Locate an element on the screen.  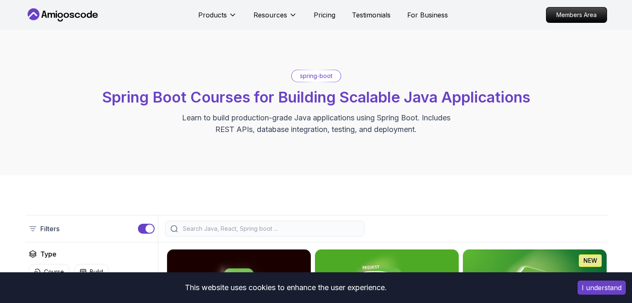
p: Members Area is located at coordinates (576, 15).